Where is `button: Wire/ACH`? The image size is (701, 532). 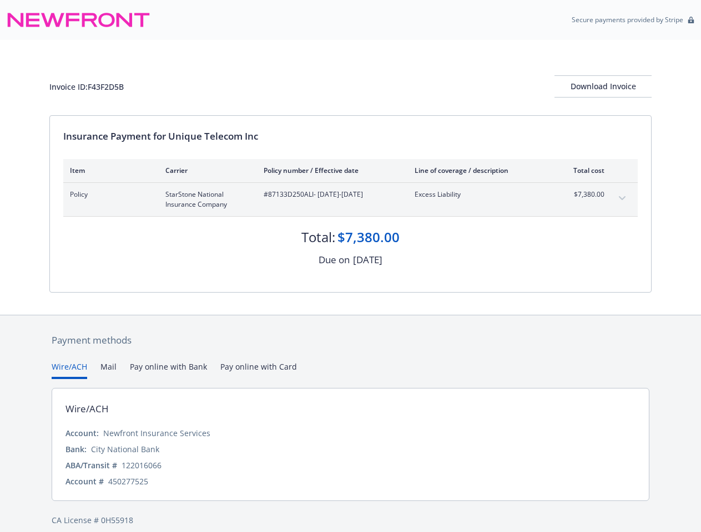 button: Wire/ACH is located at coordinates (69, 370).